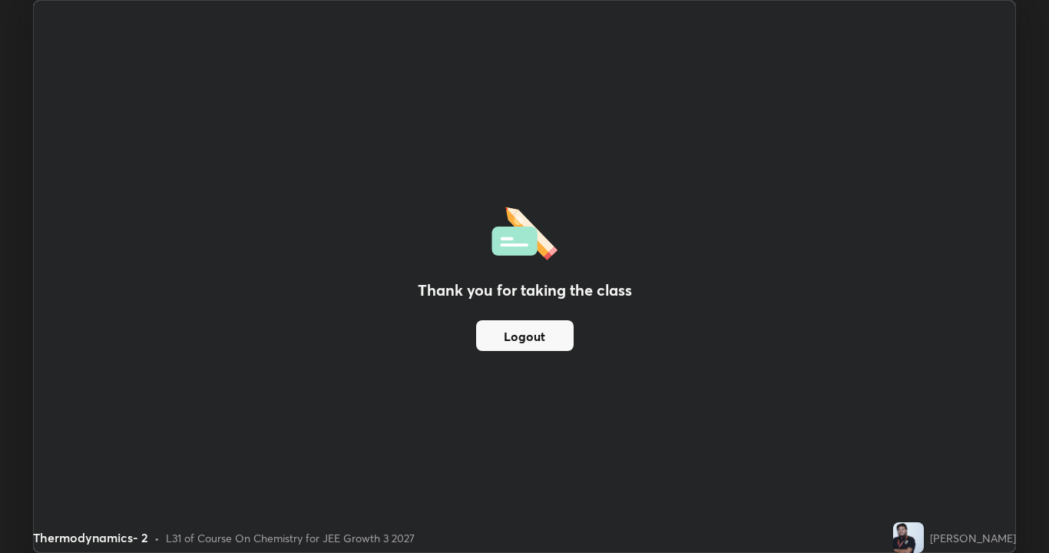 This screenshot has height=553, width=1049. What do you see at coordinates (524, 336) in the screenshot?
I see `button: Logout` at bounding box center [524, 336].